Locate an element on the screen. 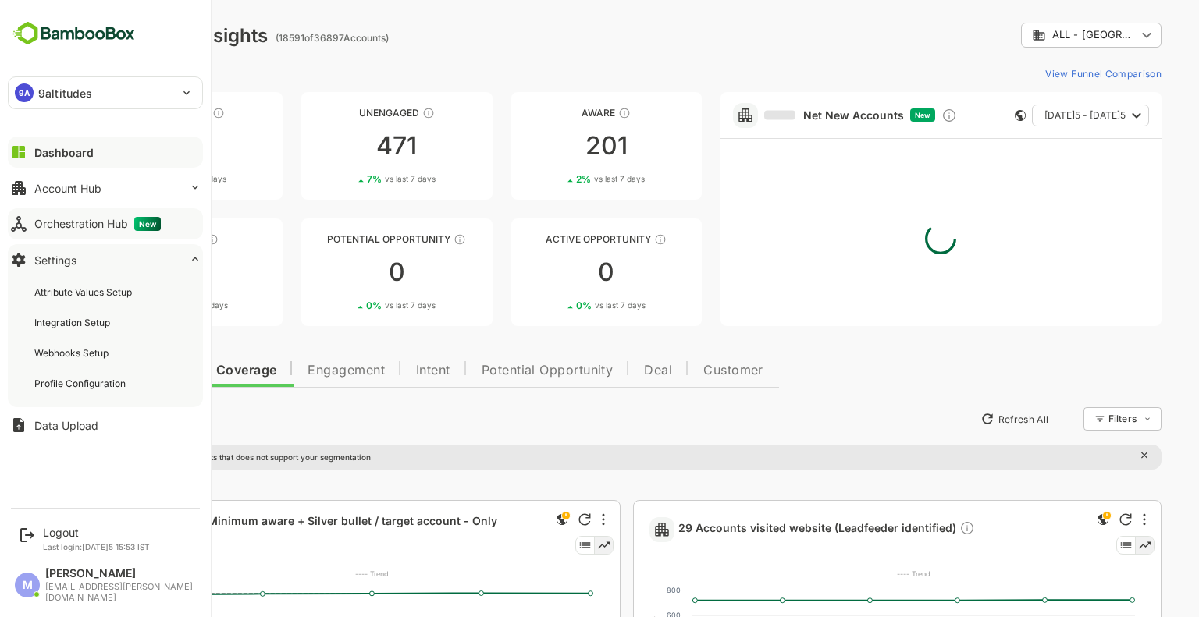 The height and width of the screenshot is (617, 1199). div: ALL - Spain is located at coordinates (1030, 35).